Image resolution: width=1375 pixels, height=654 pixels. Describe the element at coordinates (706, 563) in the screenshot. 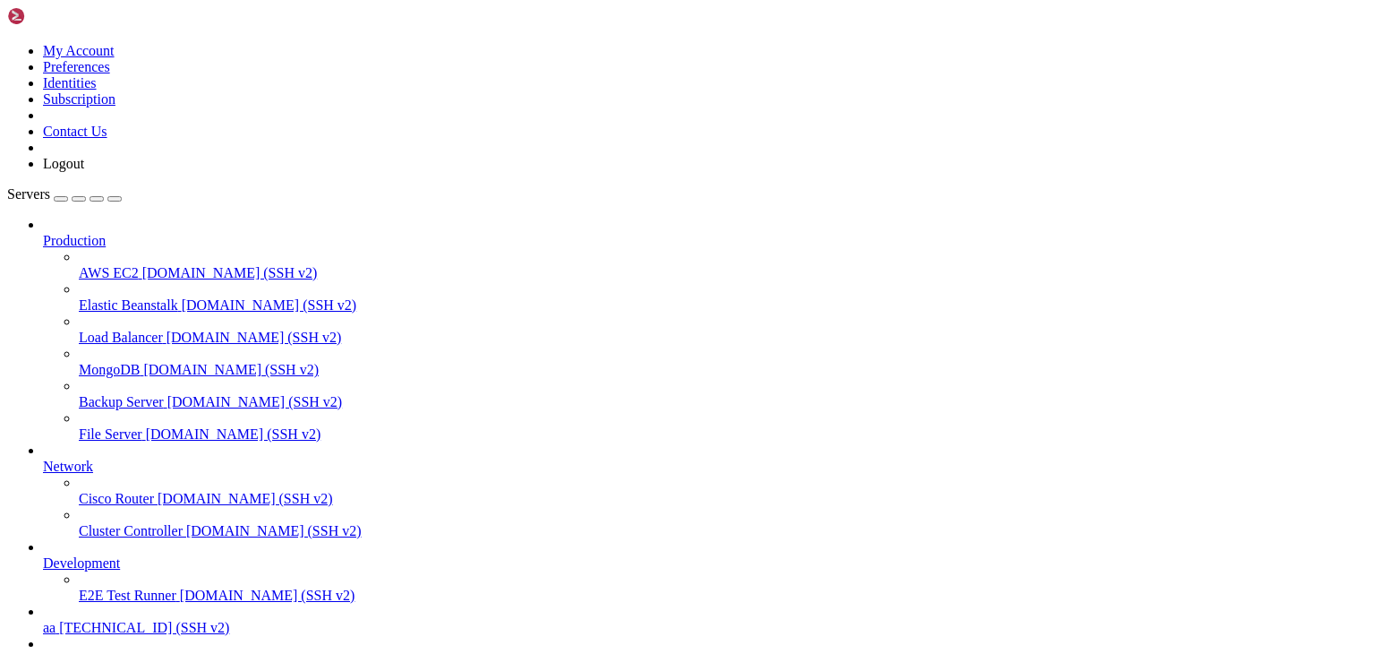

I see `a: Development` at that location.